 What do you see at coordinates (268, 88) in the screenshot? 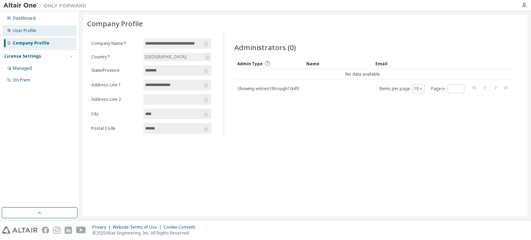
I see `span: Showing entries 1 through 10 of 0` at bounding box center [268, 88].